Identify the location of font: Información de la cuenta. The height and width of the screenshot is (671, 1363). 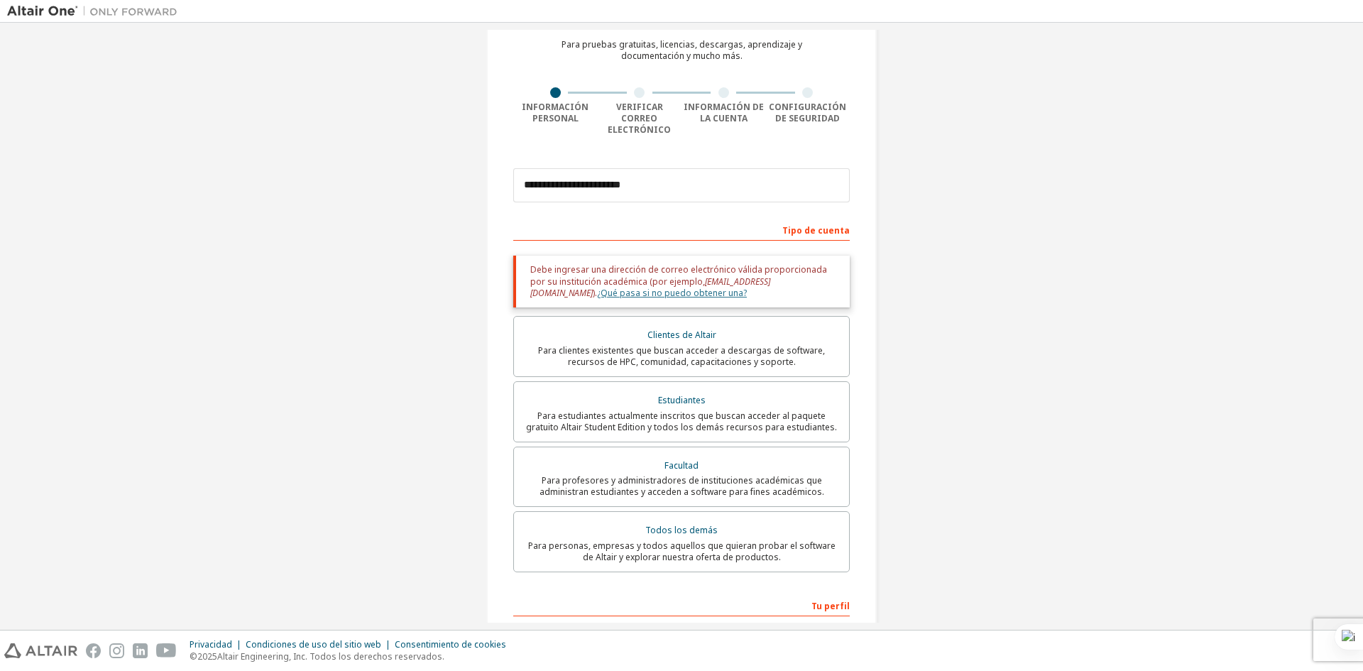
(723, 112).